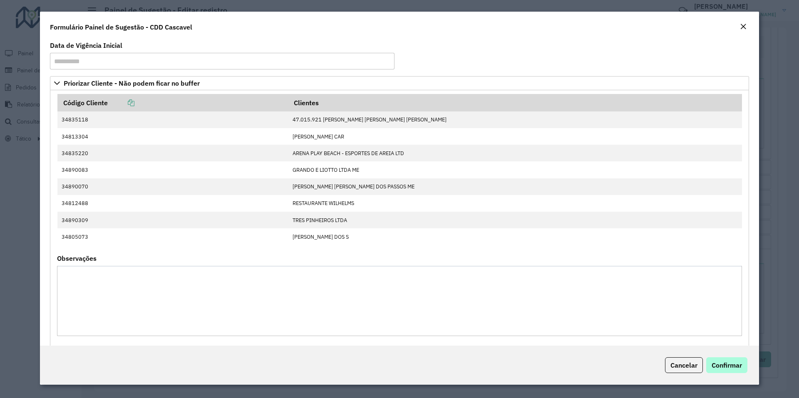 The width and height of the screenshot is (799, 398). I want to click on th: Clientes, so click(515, 103).